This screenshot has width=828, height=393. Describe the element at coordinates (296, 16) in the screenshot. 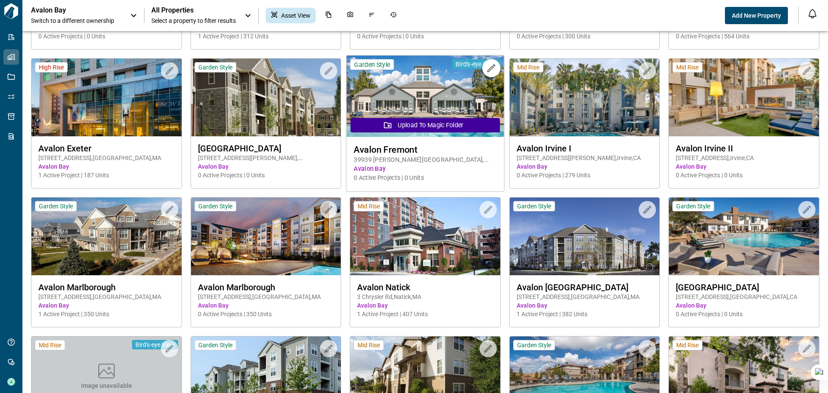

I see `span: Asset View` at that location.